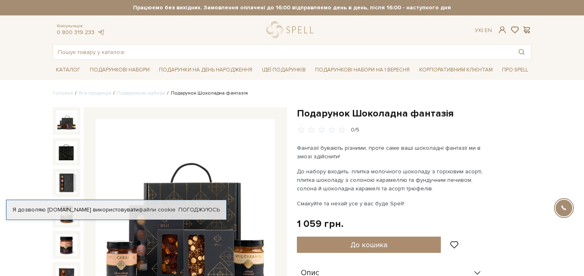 This screenshot has width=584, height=276. What do you see at coordinates (392, 180) in the screenshot?
I see `p: До набору входить: плитка молочного шоколаду з горіховим асорті, плитка шоколаду з солоною караме...` at bounding box center [392, 180].